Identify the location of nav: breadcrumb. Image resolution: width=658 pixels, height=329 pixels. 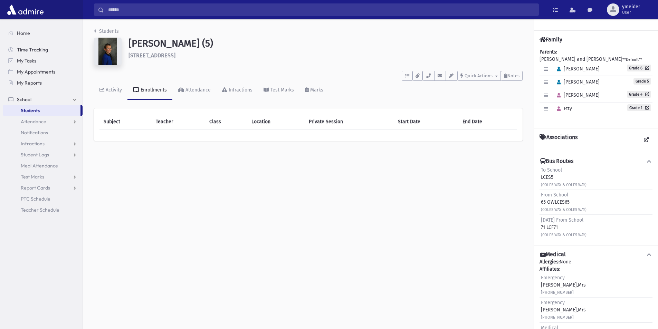
(106, 32).